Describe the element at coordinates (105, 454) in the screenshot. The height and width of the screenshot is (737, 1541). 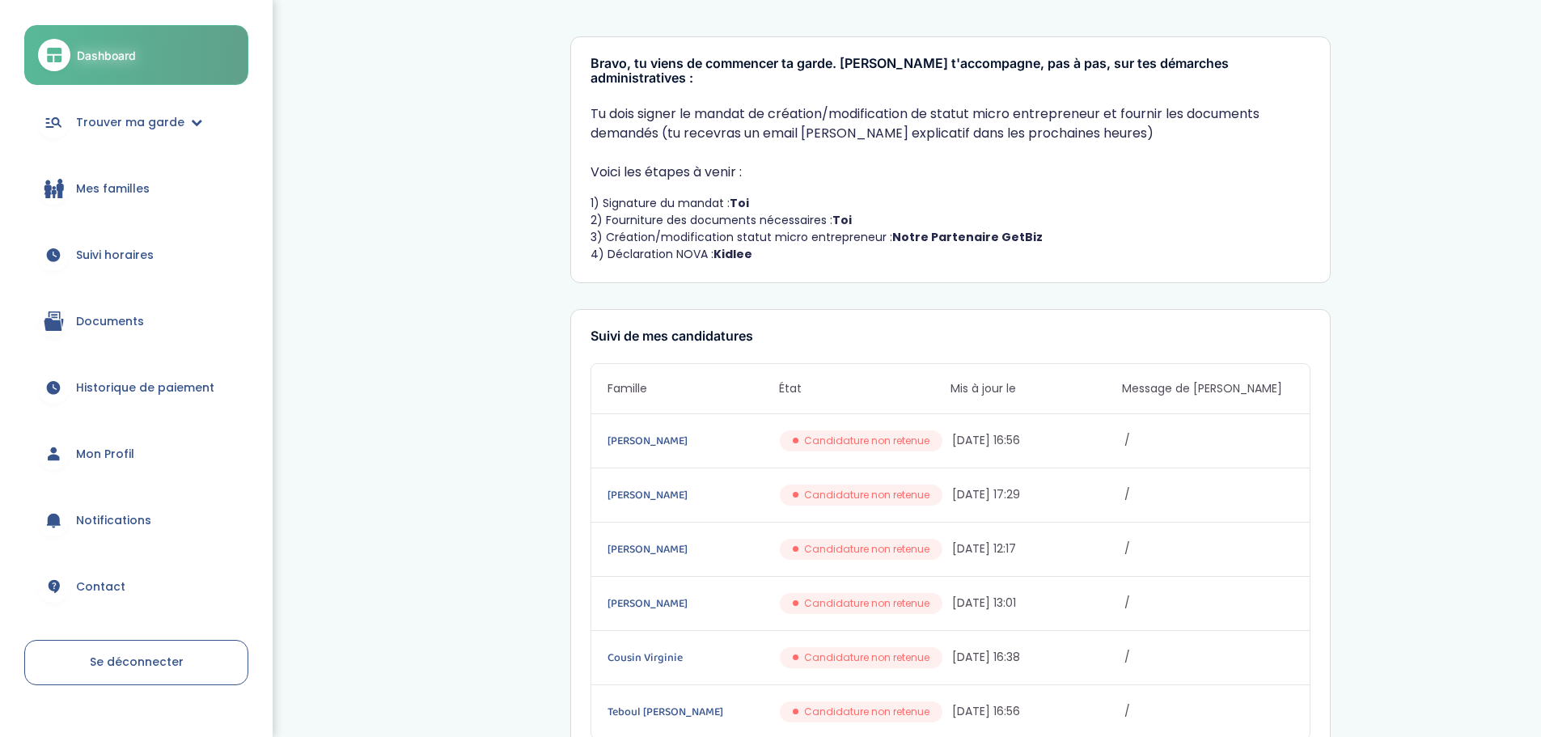
I see `span: Mon Profil` at that location.